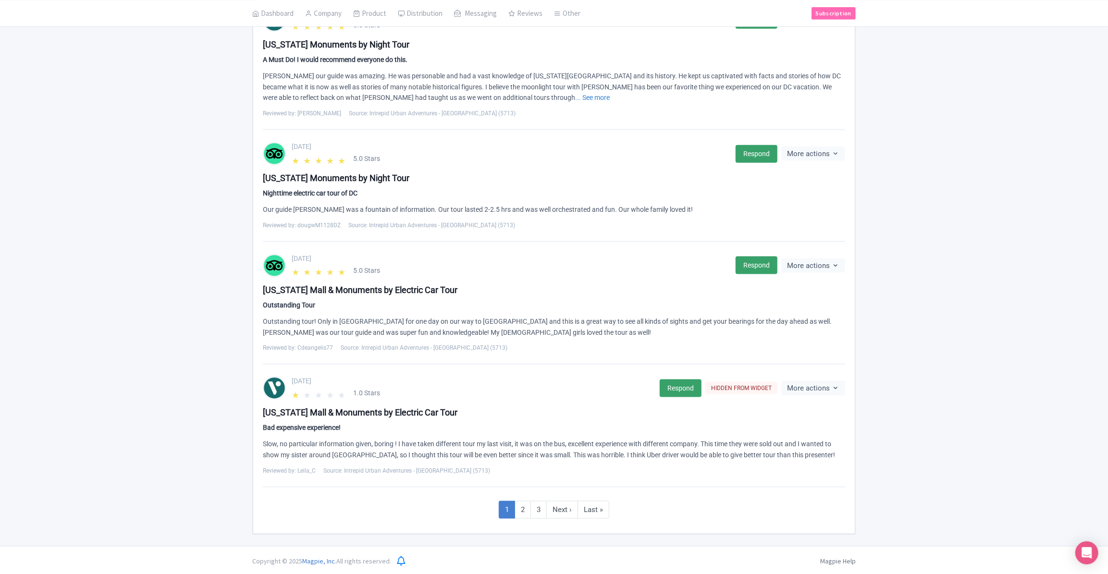 This screenshot has height=574, width=1108. I want to click on a: ... See more, so click(593, 98).